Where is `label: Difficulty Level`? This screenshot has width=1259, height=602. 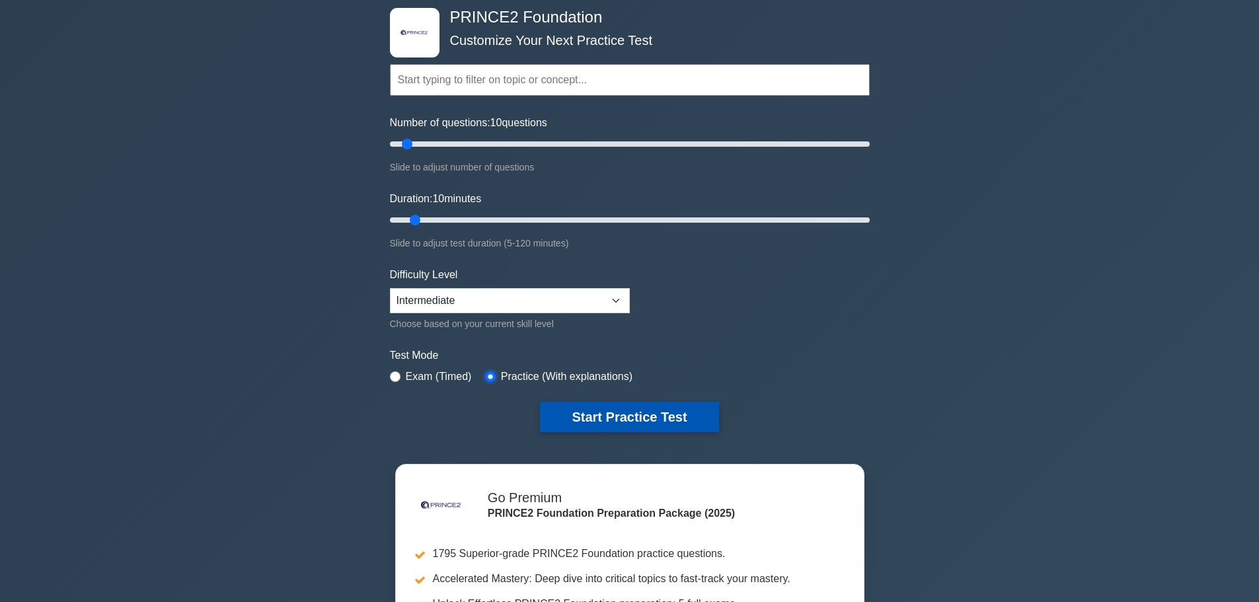
label: Difficulty Level is located at coordinates (423, 275).